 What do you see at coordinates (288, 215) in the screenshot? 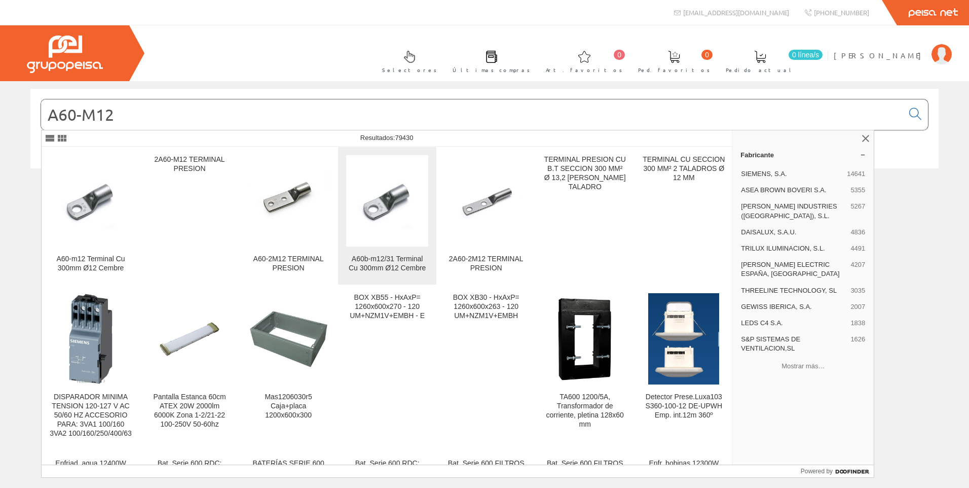
I see `a: A60-2M12 TERMINAL PRESION A60-2M12 TERMINAL PRESION` at bounding box center [288, 215].